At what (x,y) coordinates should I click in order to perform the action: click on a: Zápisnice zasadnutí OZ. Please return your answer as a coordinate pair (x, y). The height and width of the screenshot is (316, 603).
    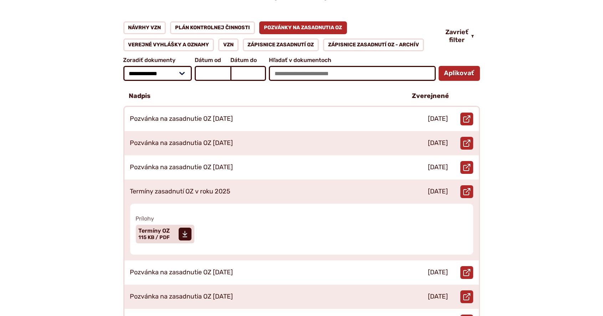
    Looking at the image, I should click on (281, 45).